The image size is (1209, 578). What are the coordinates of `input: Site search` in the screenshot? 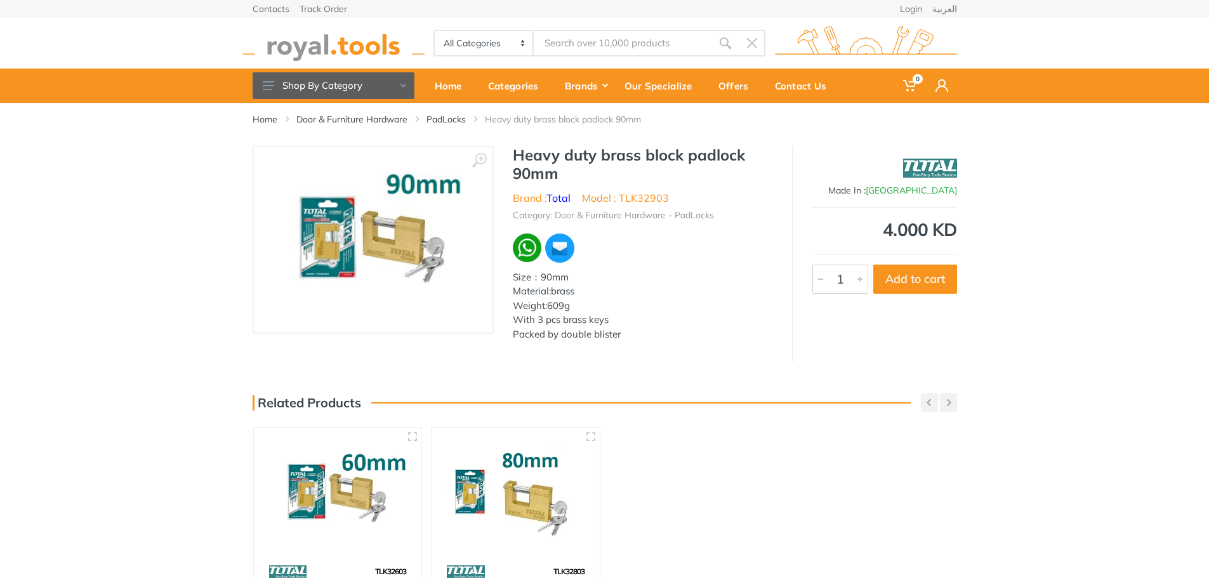 It's located at (623, 43).